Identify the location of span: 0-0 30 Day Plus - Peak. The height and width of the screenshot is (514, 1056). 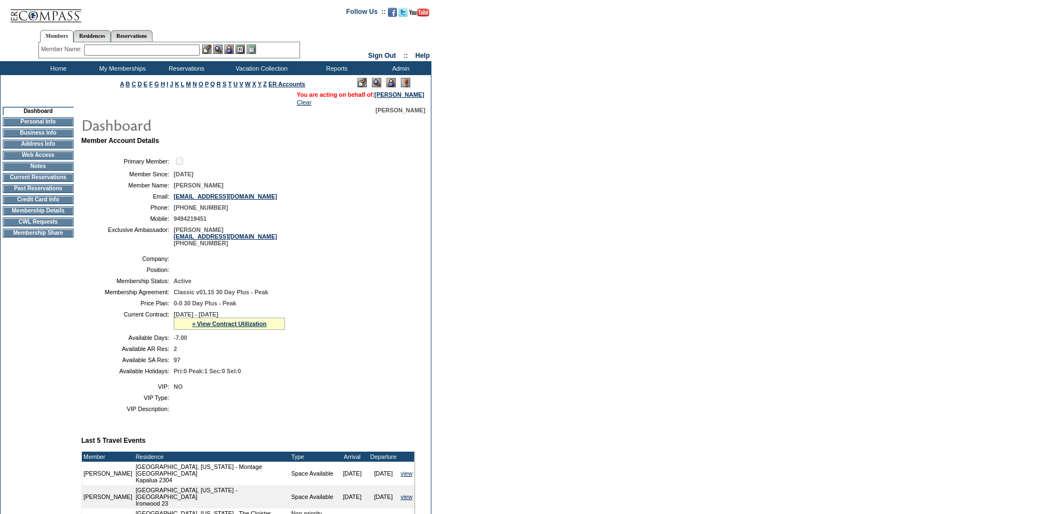
(205, 303).